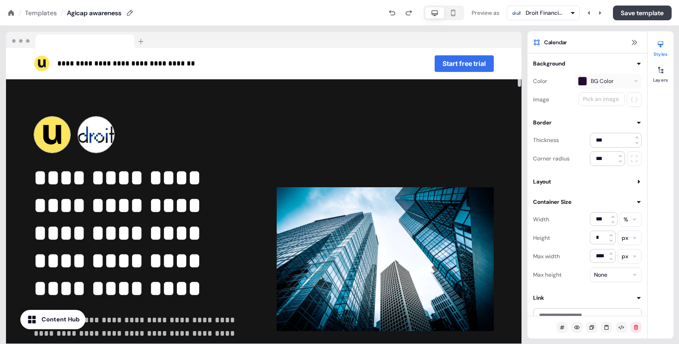 This screenshot has height=344, width=679. I want to click on div: Link, so click(538, 298).